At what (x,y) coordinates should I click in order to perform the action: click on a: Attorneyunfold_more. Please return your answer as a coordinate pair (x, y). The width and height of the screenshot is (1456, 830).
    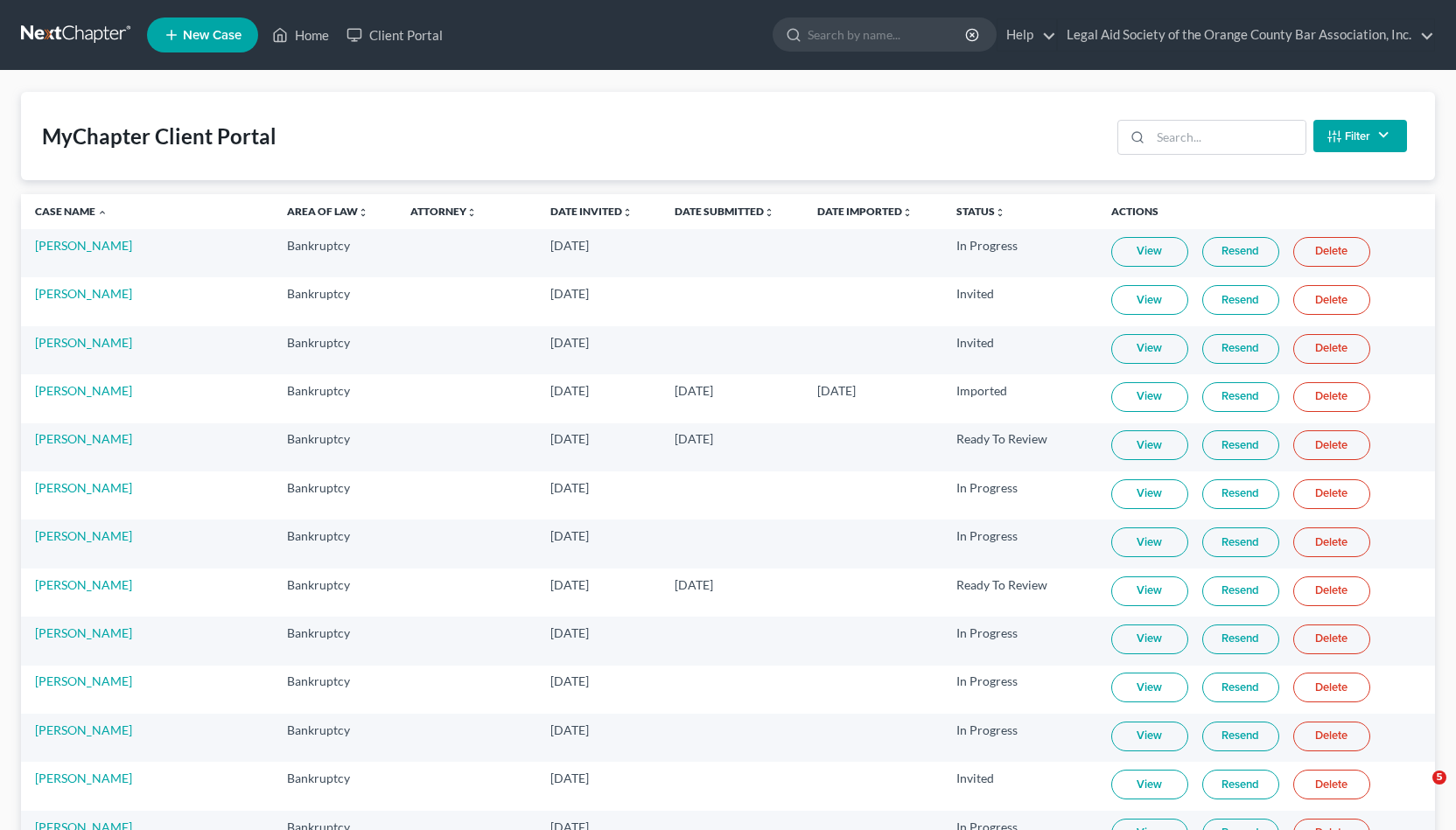
    Looking at the image, I should click on (443, 211).